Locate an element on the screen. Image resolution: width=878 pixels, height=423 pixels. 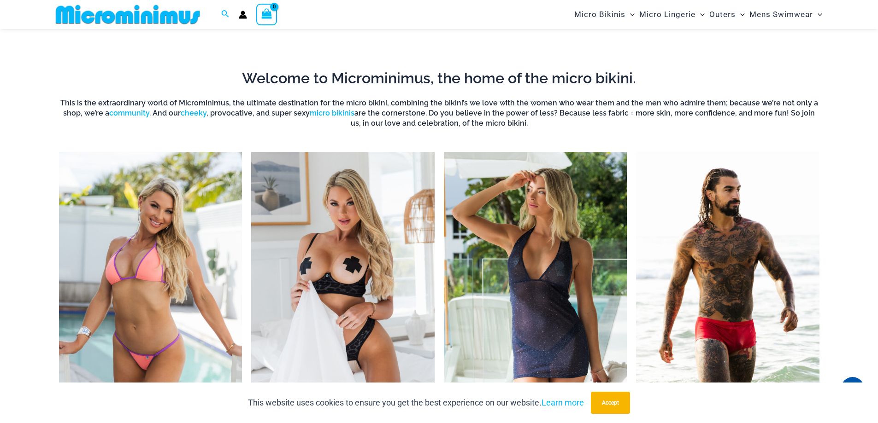
a: Learn more is located at coordinates (562, 403).